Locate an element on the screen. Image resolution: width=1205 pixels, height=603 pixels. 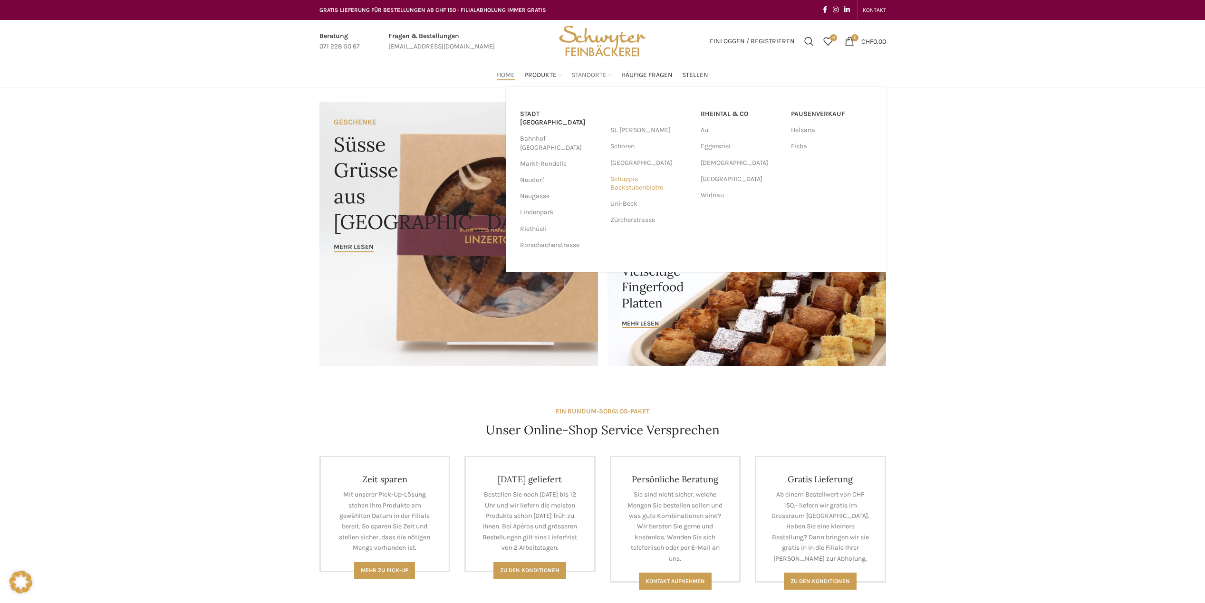
a: RHEINTAL & CO is located at coordinates (741, 114).